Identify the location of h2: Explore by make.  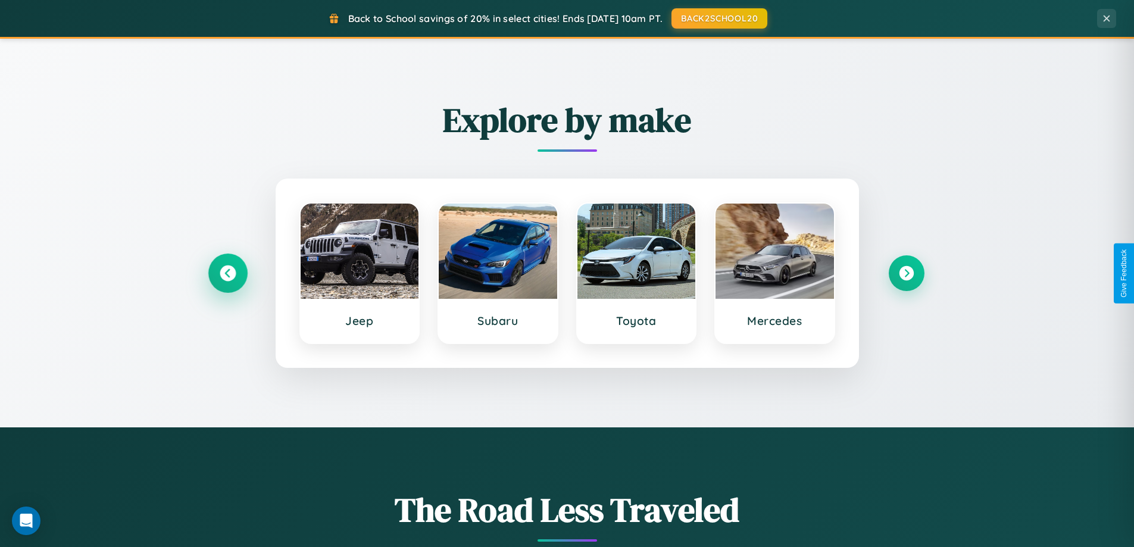
(567, 120).